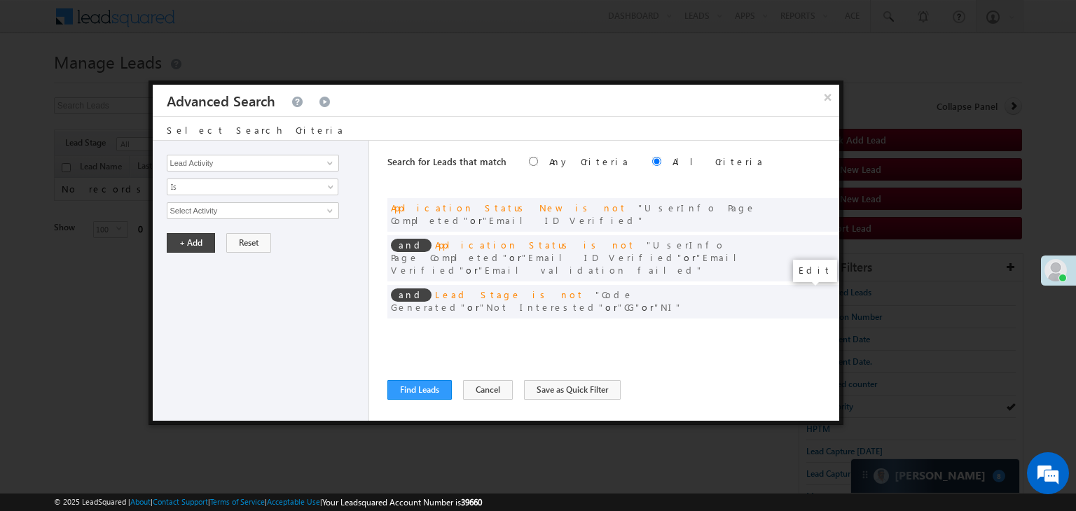 The width and height of the screenshot is (1076, 511). What do you see at coordinates (221, 100) in the screenshot?
I see `h3: Advanced Search` at bounding box center [221, 100].